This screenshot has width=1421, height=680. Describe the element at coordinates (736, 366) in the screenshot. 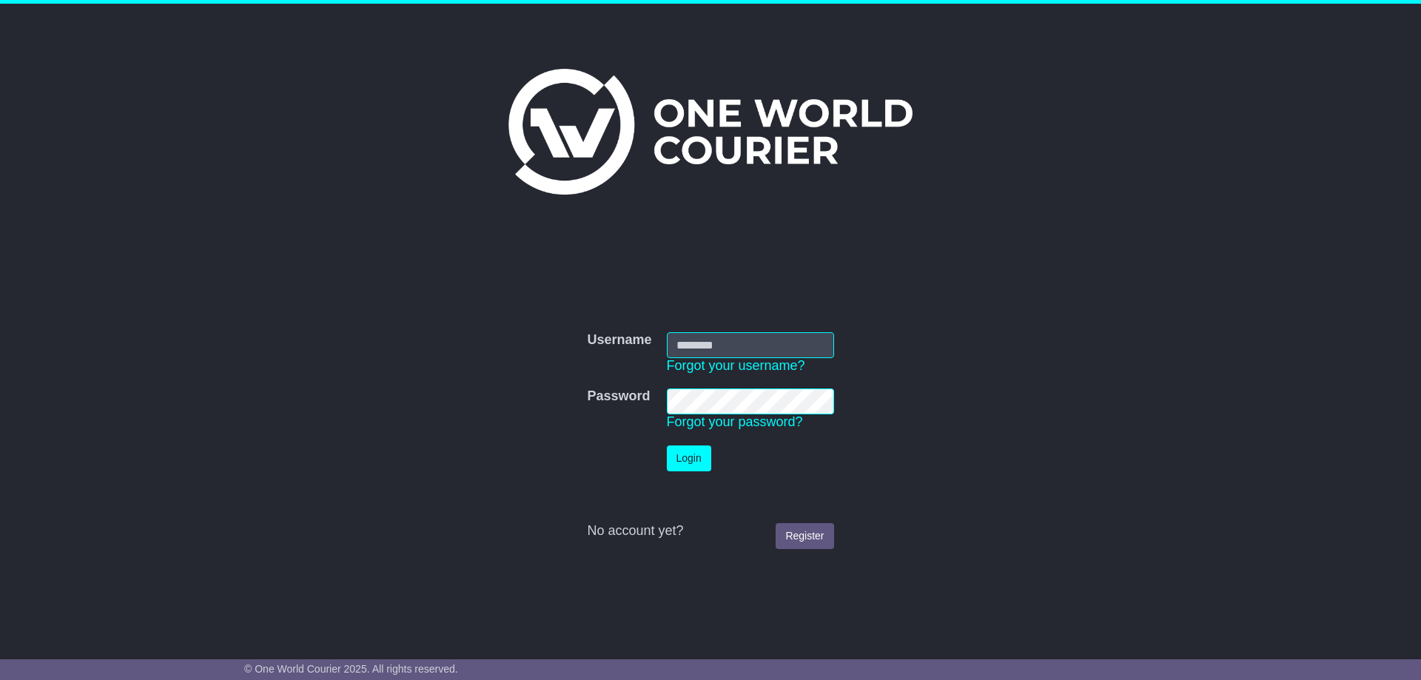

I see `a: Forgot your username?` at that location.